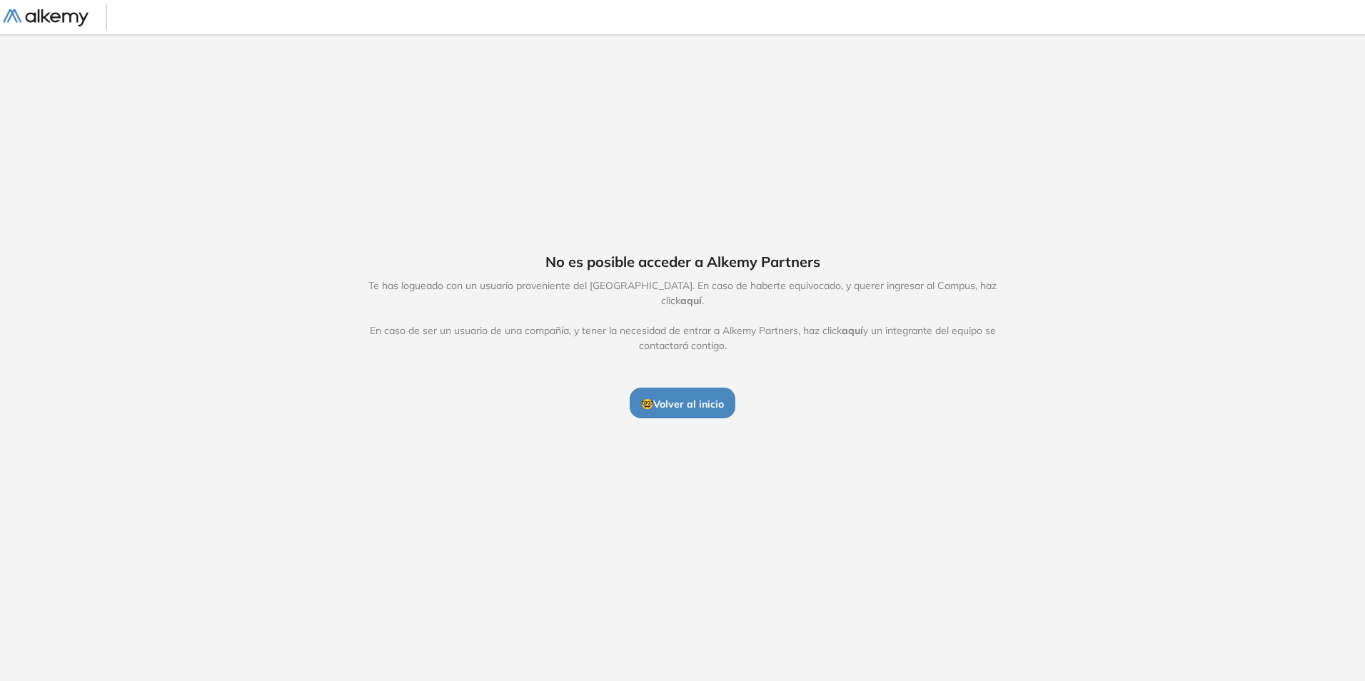 This screenshot has width=1365, height=681. What do you see at coordinates (683, 403) in the screenshot?
I see `button: 🤓Volver al inicio` at bounding box center [683, 403].